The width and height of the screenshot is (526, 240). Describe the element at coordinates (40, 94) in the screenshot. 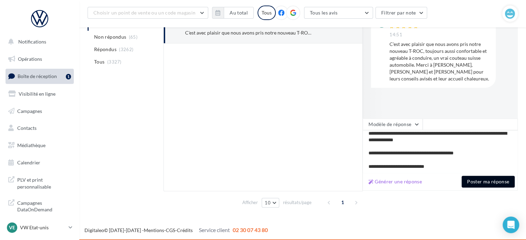

I see `a: Visibilité en ligne` at that location.